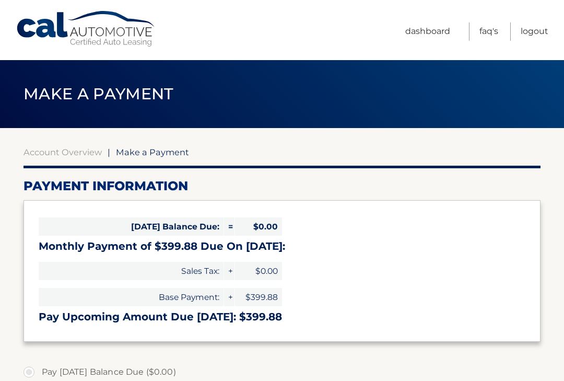 The width and height of the screenshot is (564, 381). I want to click on a: Cal Automotive, so click(86, 29).